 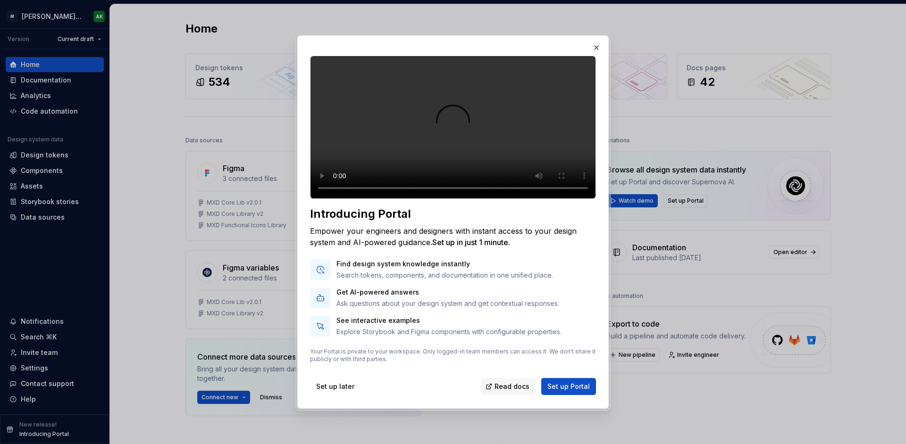 What do you see at coordinates (512, 387) in the screenshot?
I see `span: Read docs` at bounding box center [512, 387].